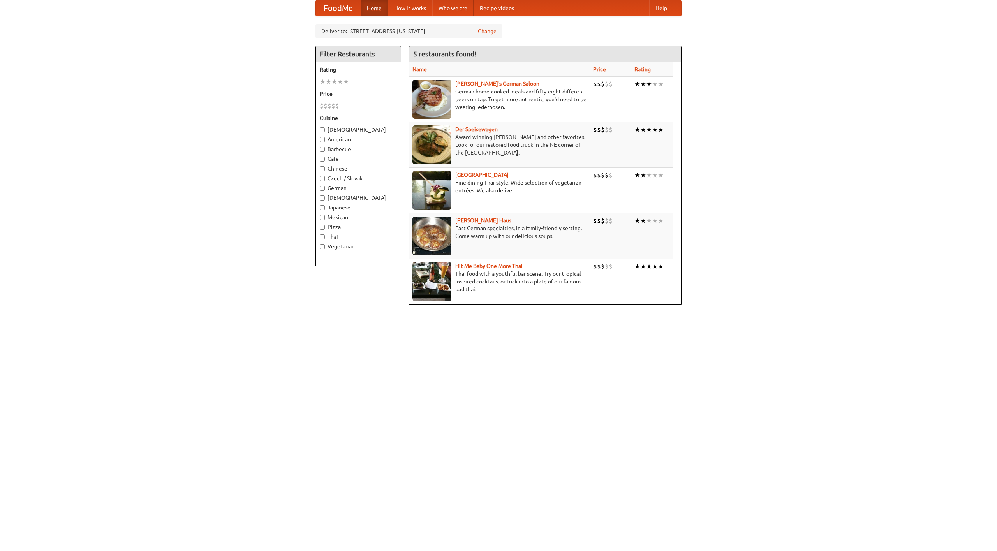 The height and width of the screenshot is (551, 997). Describe the element at coordinates (662, 8) in the screenshot. I see `a: Help` at that location.